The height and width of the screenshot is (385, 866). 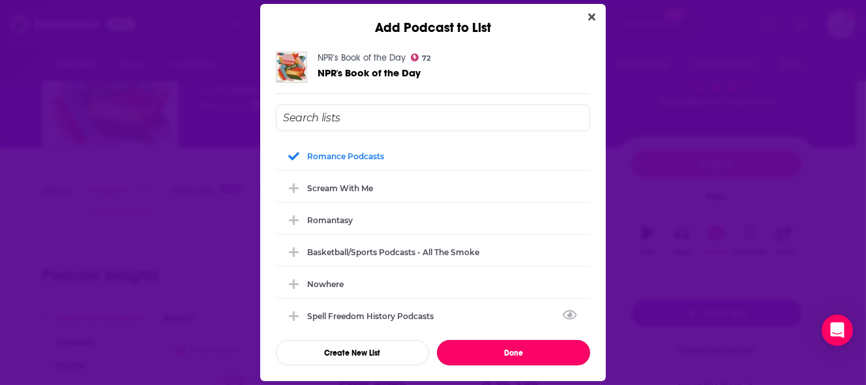 I want to click on span: 72, so click(x=426, y=58).